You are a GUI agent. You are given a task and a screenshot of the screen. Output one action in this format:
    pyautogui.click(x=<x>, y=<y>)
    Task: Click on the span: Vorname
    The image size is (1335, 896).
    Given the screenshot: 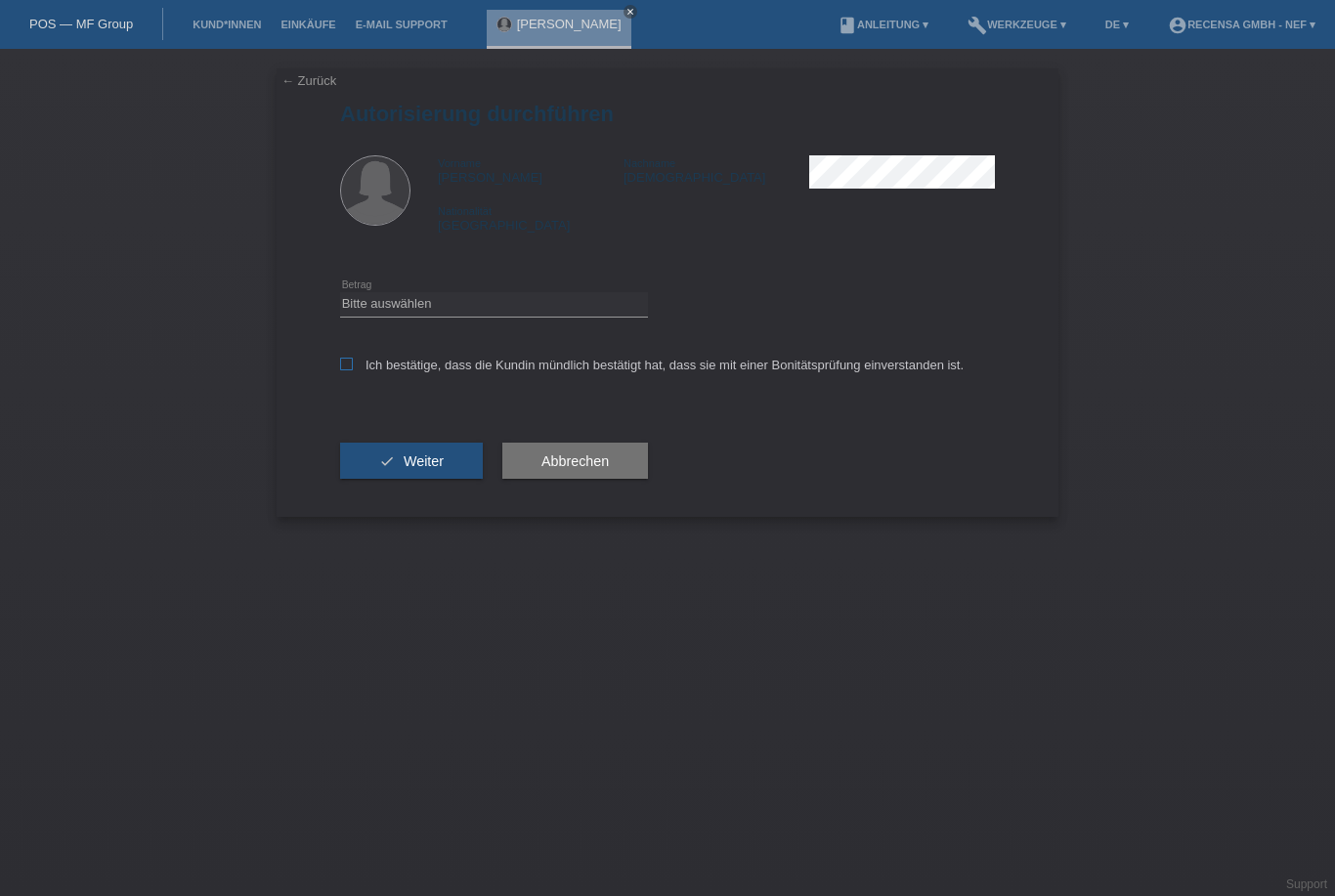 What is the action you would take?
    pyautogui.click(x=460, y=163)
    